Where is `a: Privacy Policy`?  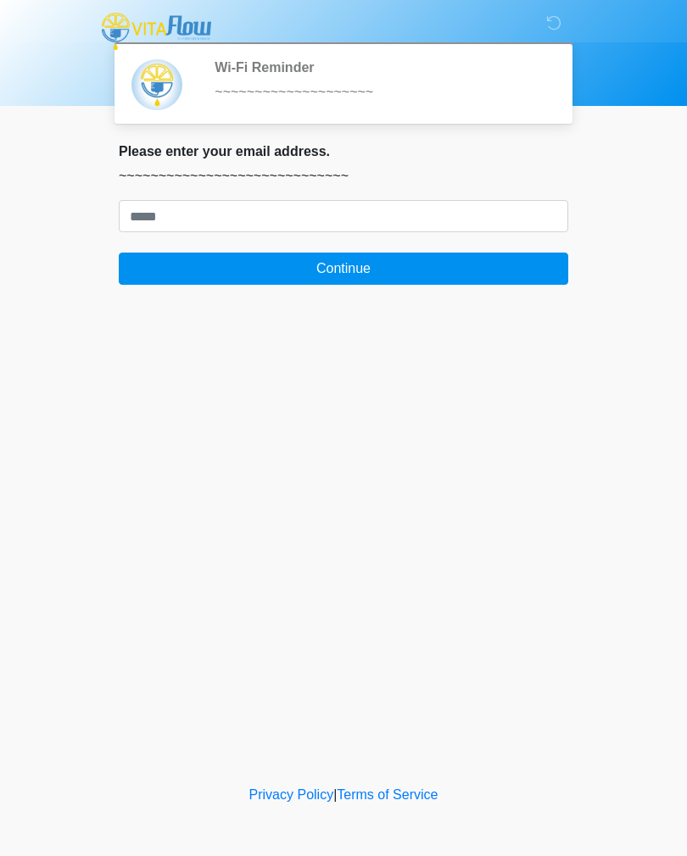 a: Privacy Policy is located at coordinates (292, 794).